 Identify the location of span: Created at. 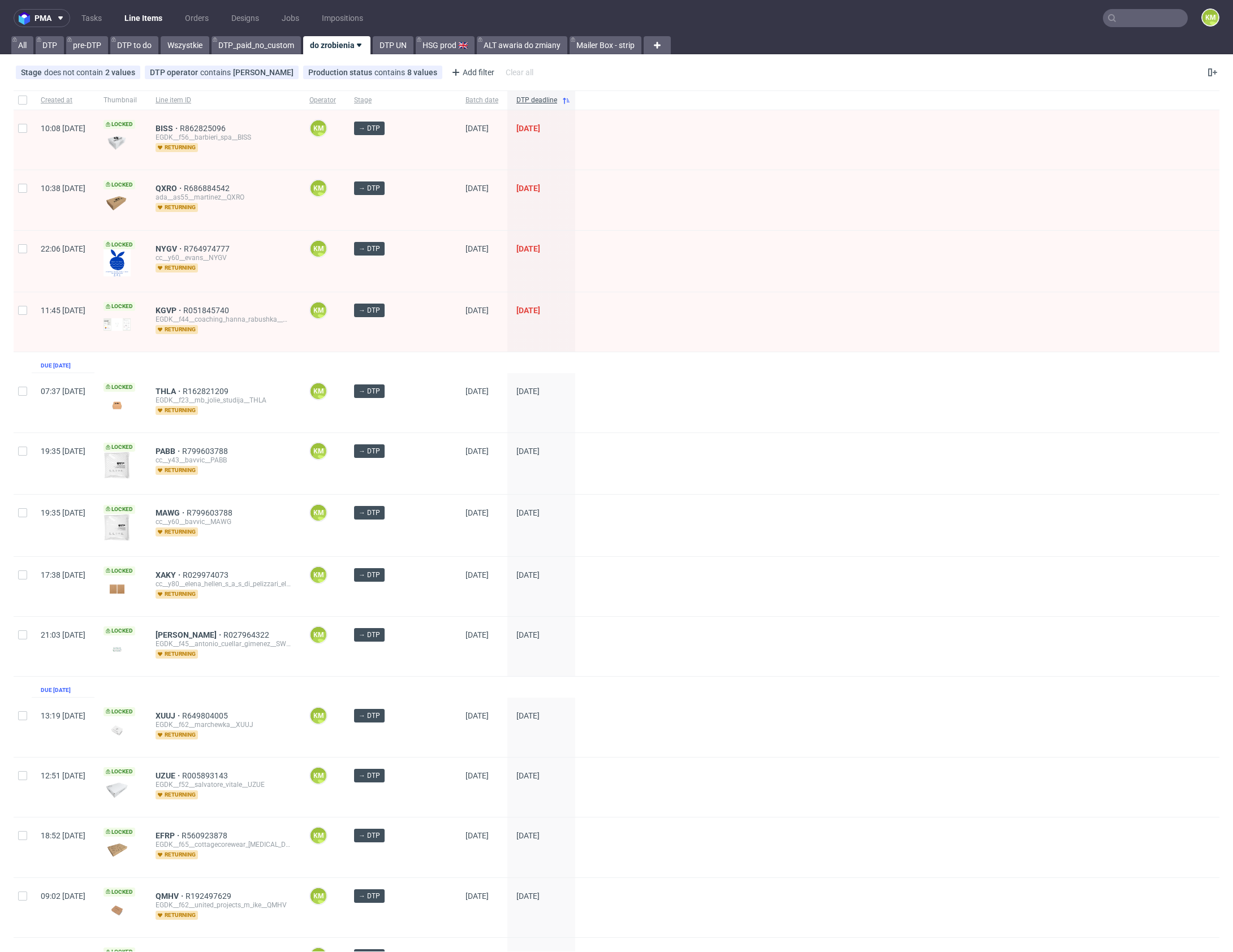
(62, 100).